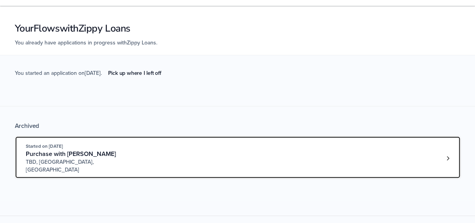 This screenshot has height=223, width=475. Describe the element at coordinates (238, 29) in the screenshot. I see `h1: Your Flows with Zippy Loans` at that location.